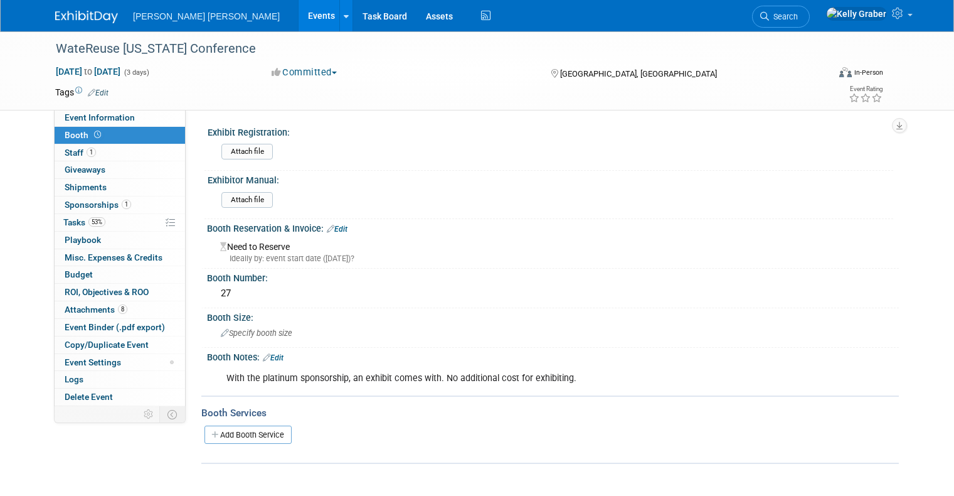  I want to click on span: Copy/Duplicate Event, so click(107, 344).